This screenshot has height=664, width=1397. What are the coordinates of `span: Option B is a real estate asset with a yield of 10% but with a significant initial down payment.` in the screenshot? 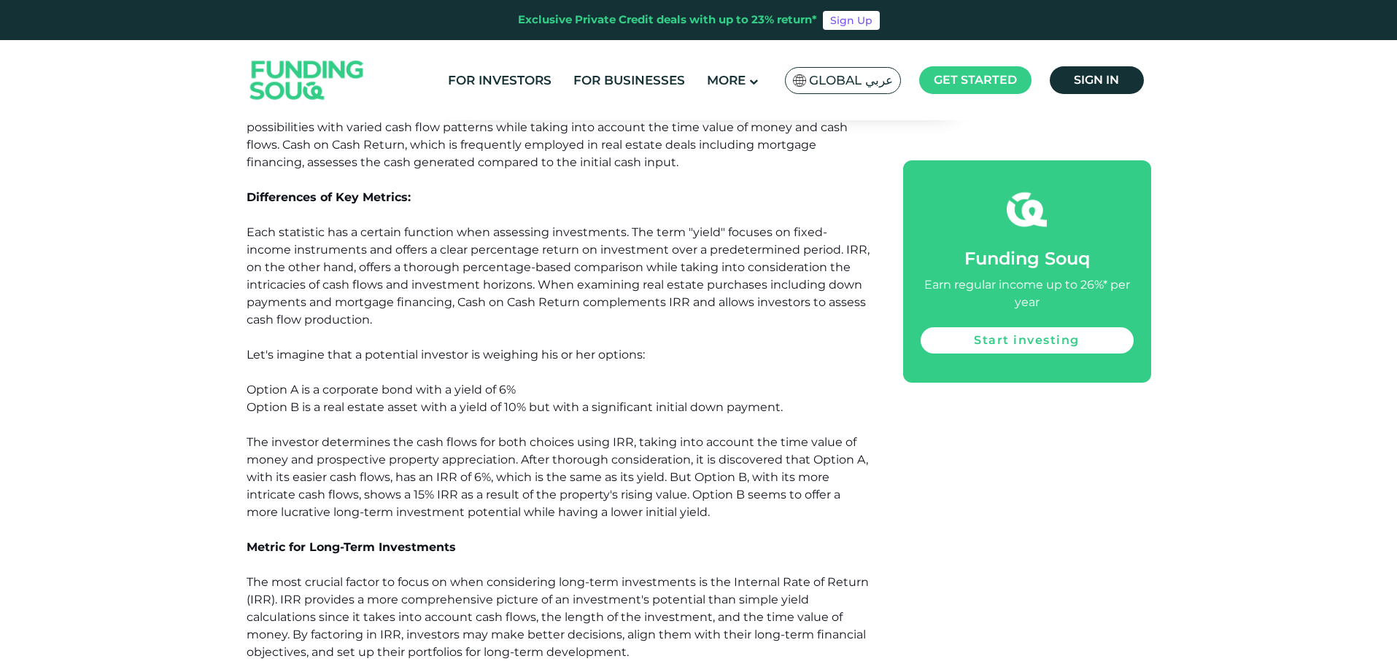 It's located at (514, 407).